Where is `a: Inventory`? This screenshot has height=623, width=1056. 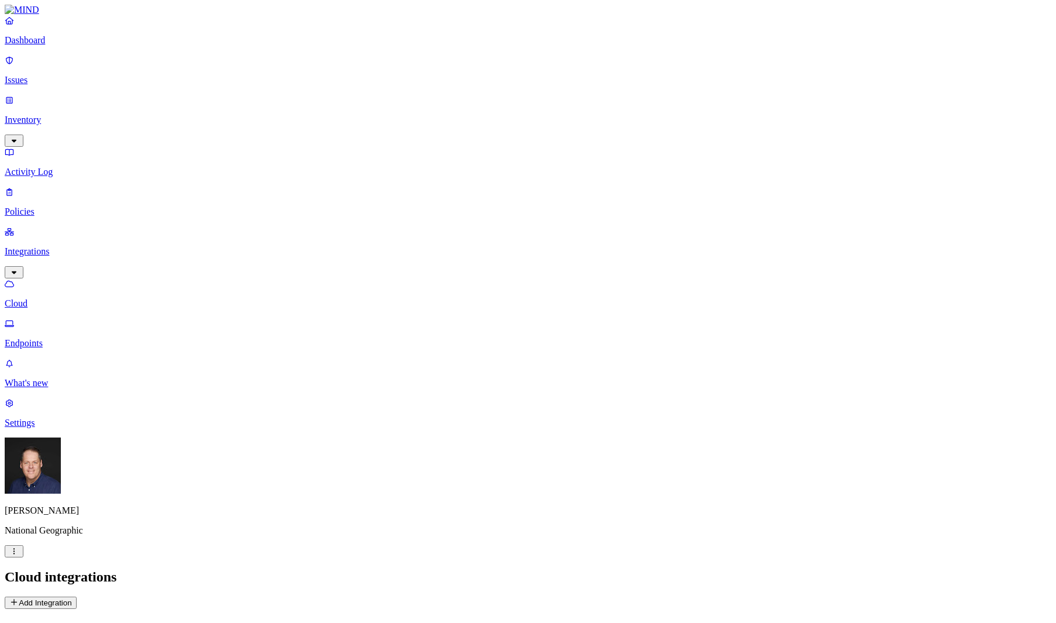
a: Inventory is located at coordinates (528, 120).